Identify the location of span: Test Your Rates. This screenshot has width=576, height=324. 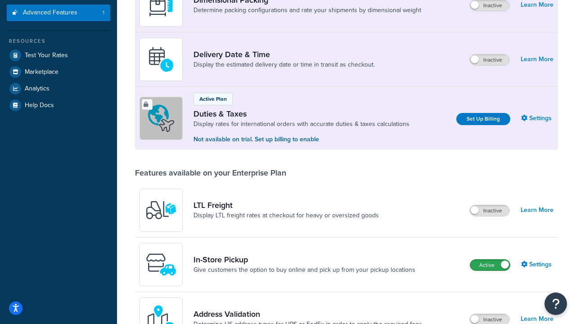
(46, 55).